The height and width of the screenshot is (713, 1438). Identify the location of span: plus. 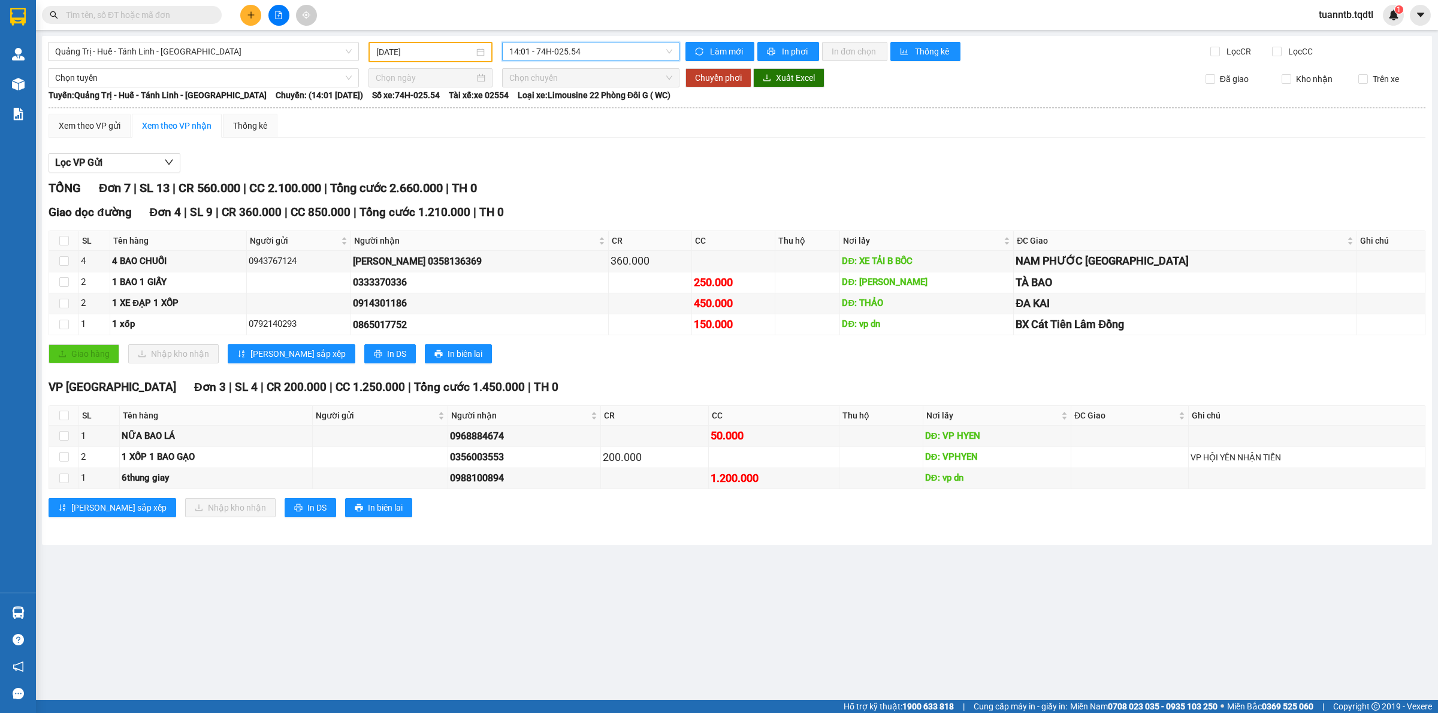
(251, 15).